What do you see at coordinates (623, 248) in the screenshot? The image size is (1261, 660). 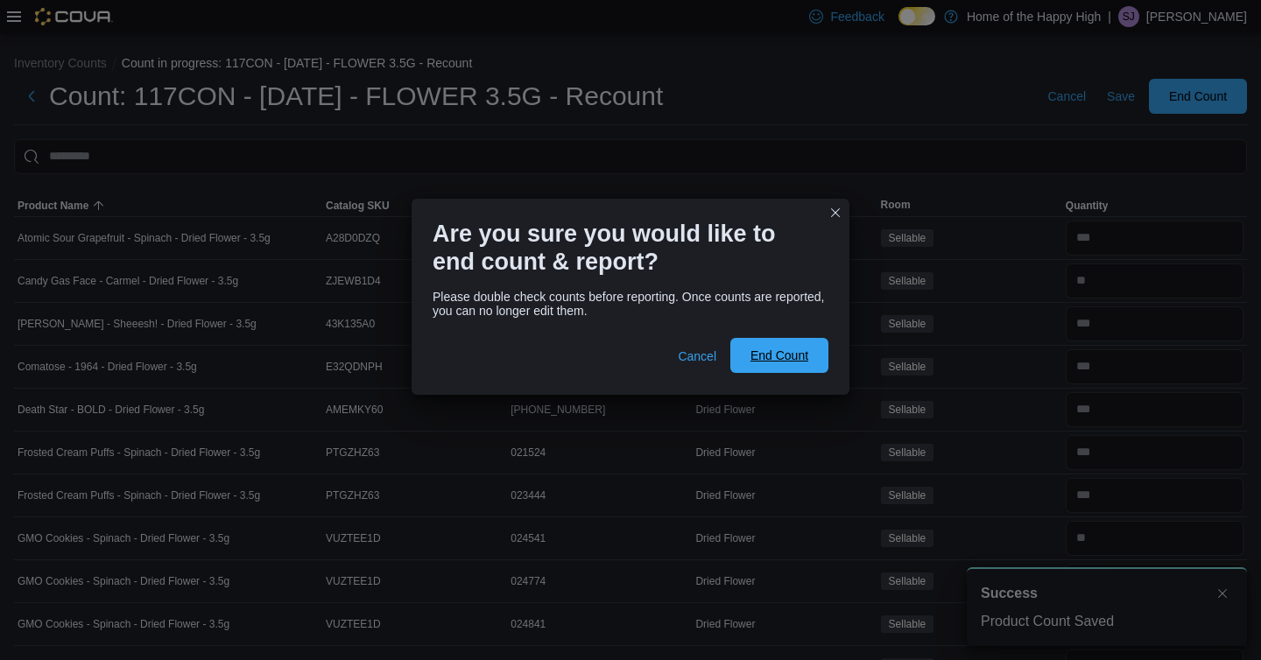 I see `h1: Are you sure you would like to end count & report?` at bounding box center [623, 248].